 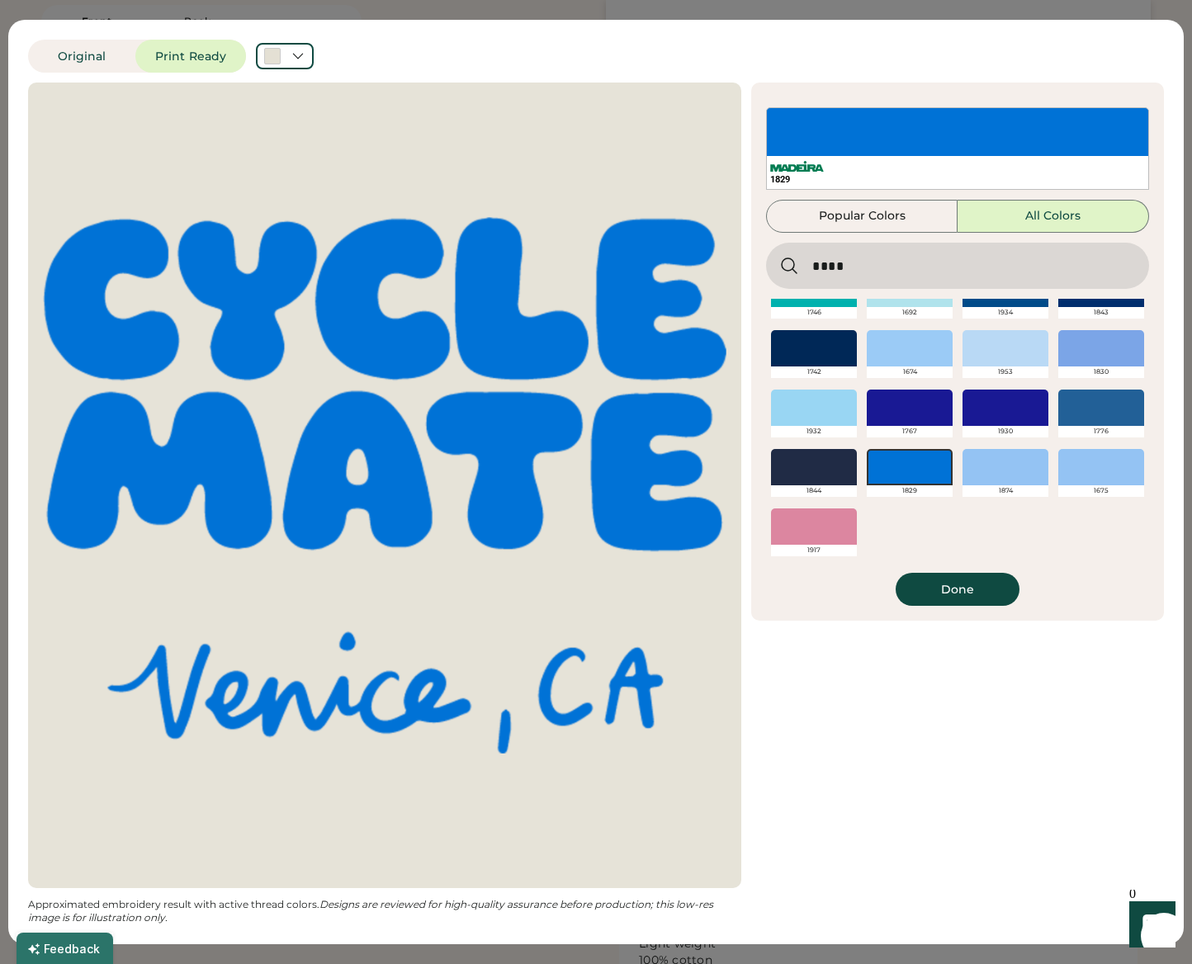 I want to click on div: 1675, so click(x=1101, y=491).